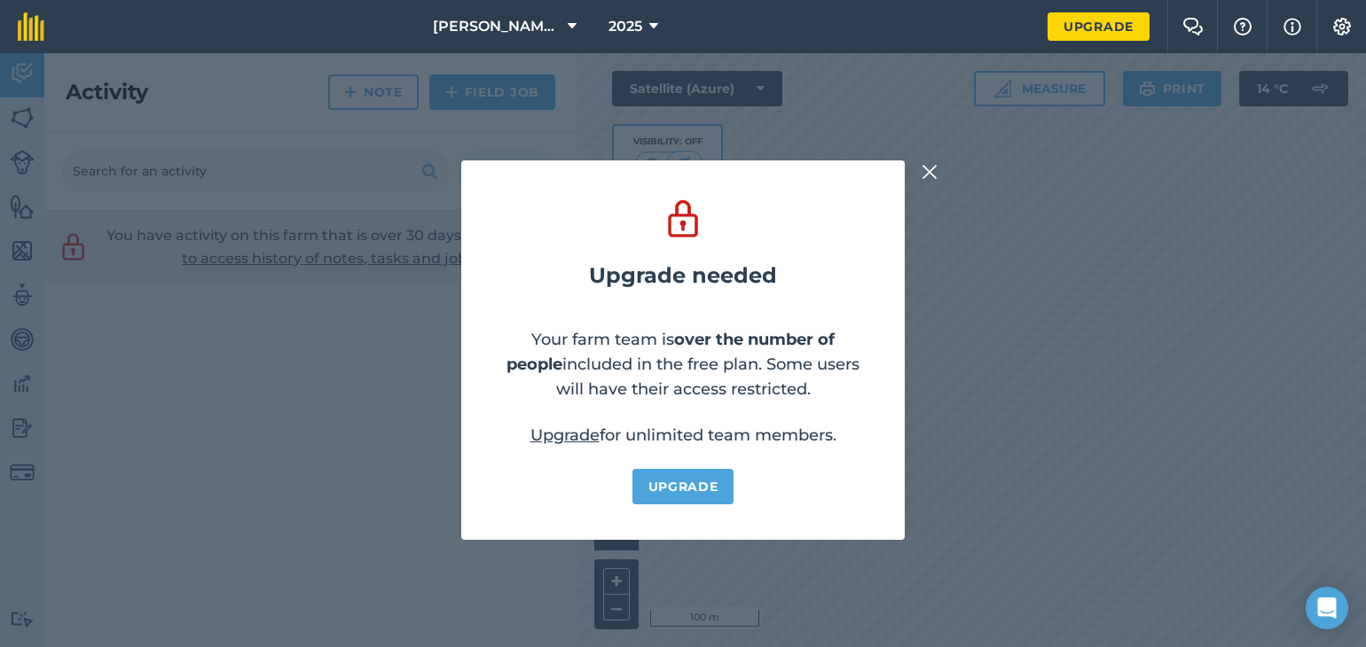 The width and height of the screenshot is (1366, 647). What do you see at coordinates (683, 364) in the screenshot?
I see `p: Your farm team is included in the free plan. Some users will have their access restricted.` at bounding box center [683, 364].